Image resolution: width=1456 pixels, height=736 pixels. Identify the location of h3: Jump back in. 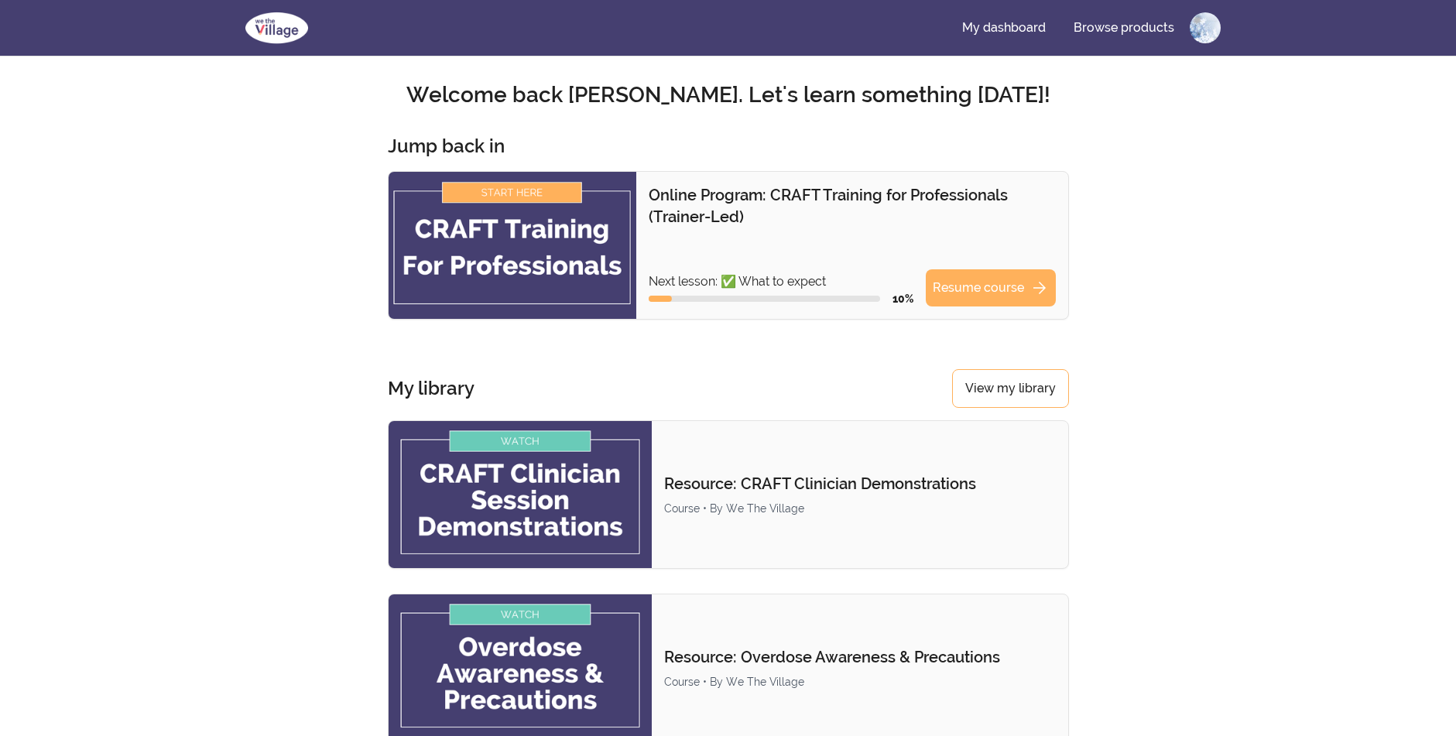
(446, 146).